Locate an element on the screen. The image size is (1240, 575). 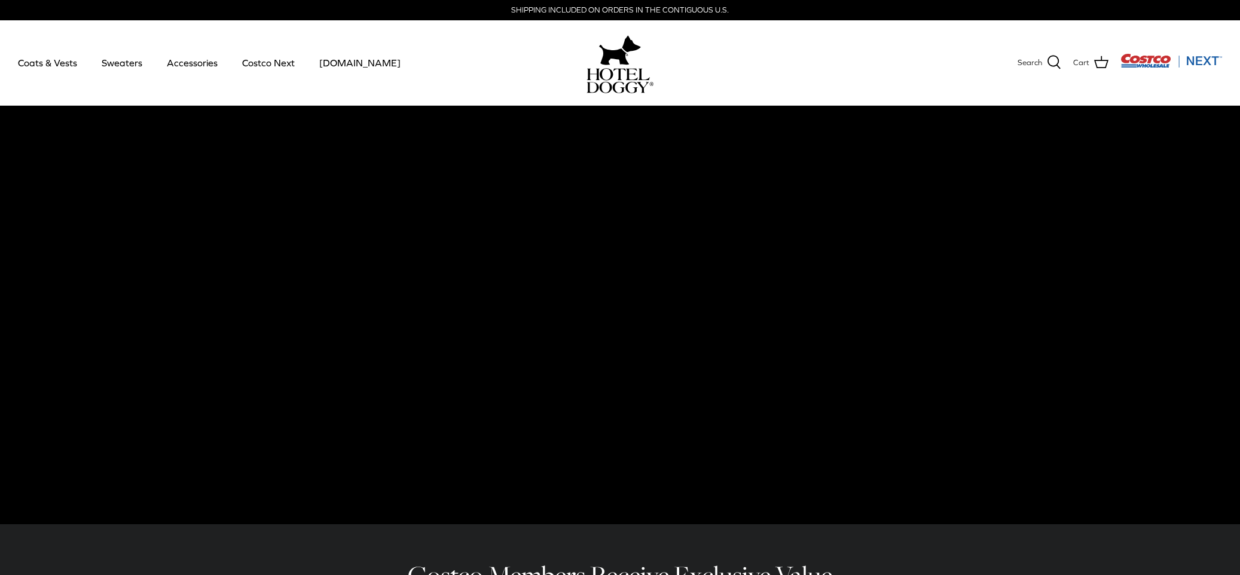
a: Cart is located at coordinates (1091, 63).